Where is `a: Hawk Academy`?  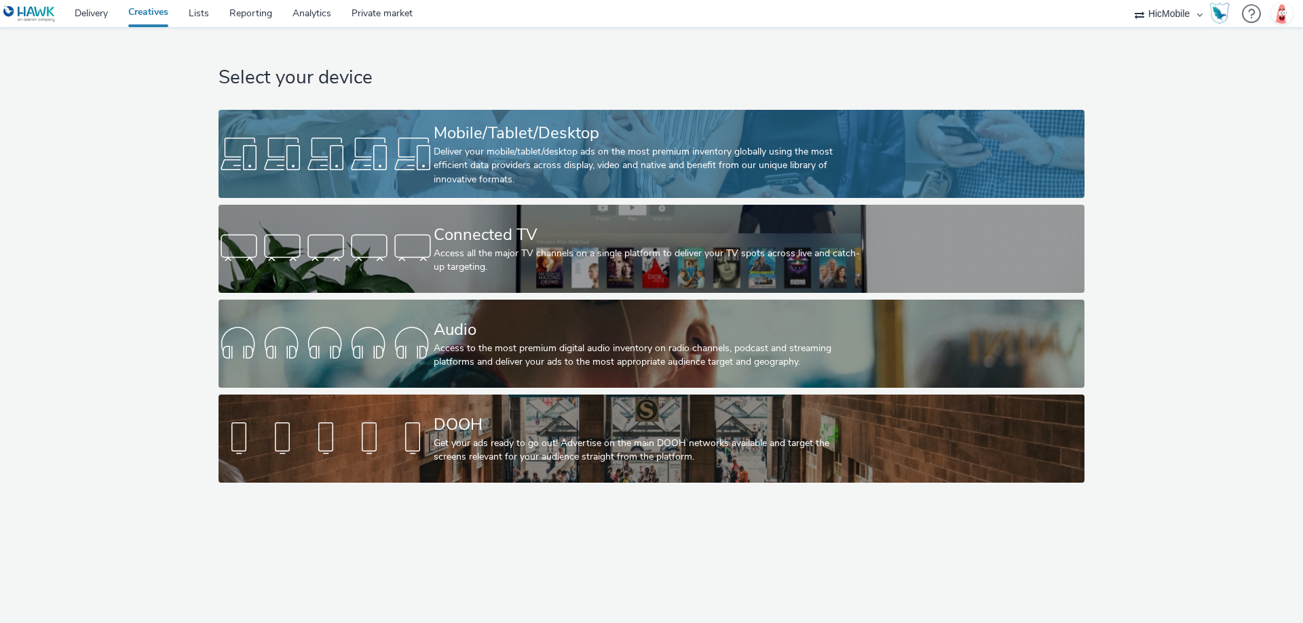 a: Hawk Academy is located at coordinates (1222, 14).